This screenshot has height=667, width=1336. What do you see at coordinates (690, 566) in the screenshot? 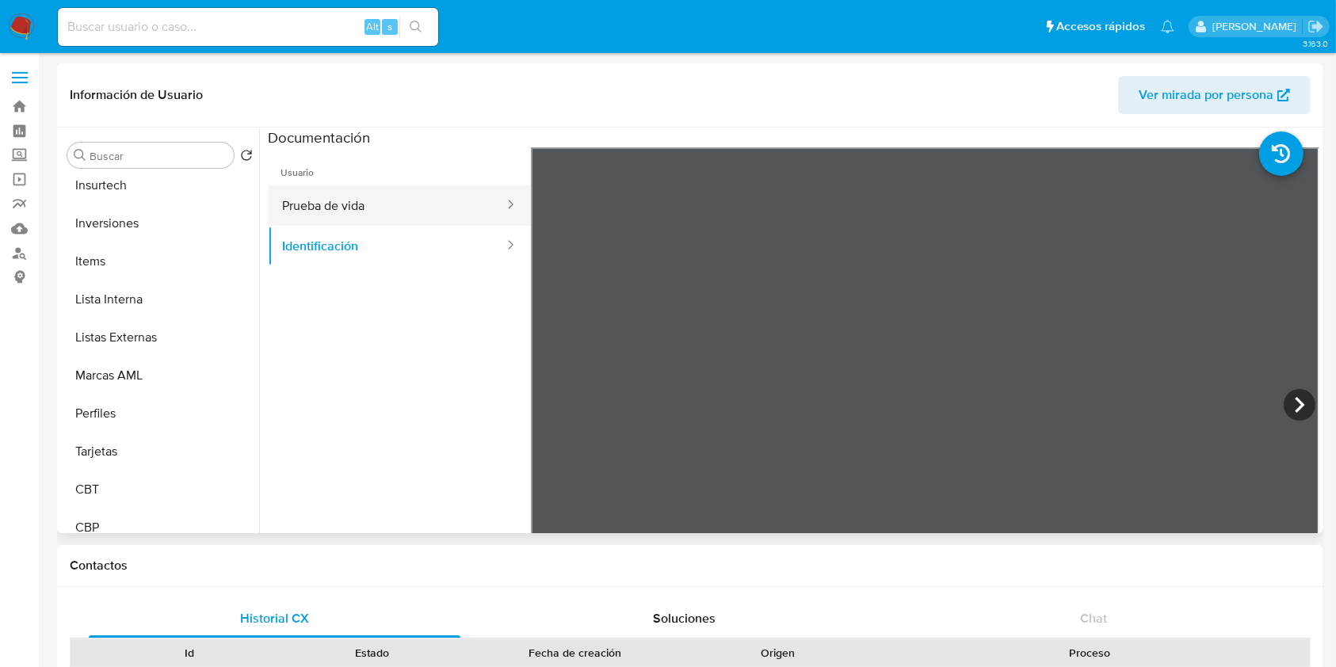
I see `h1: Contactos` at bounding box center [690, 566].